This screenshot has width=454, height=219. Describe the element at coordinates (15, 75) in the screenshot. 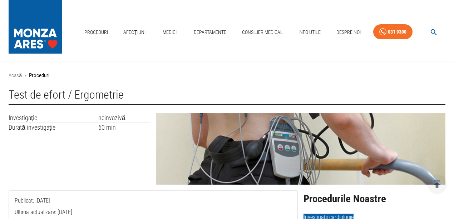

I see `a: Acasă` at that location.